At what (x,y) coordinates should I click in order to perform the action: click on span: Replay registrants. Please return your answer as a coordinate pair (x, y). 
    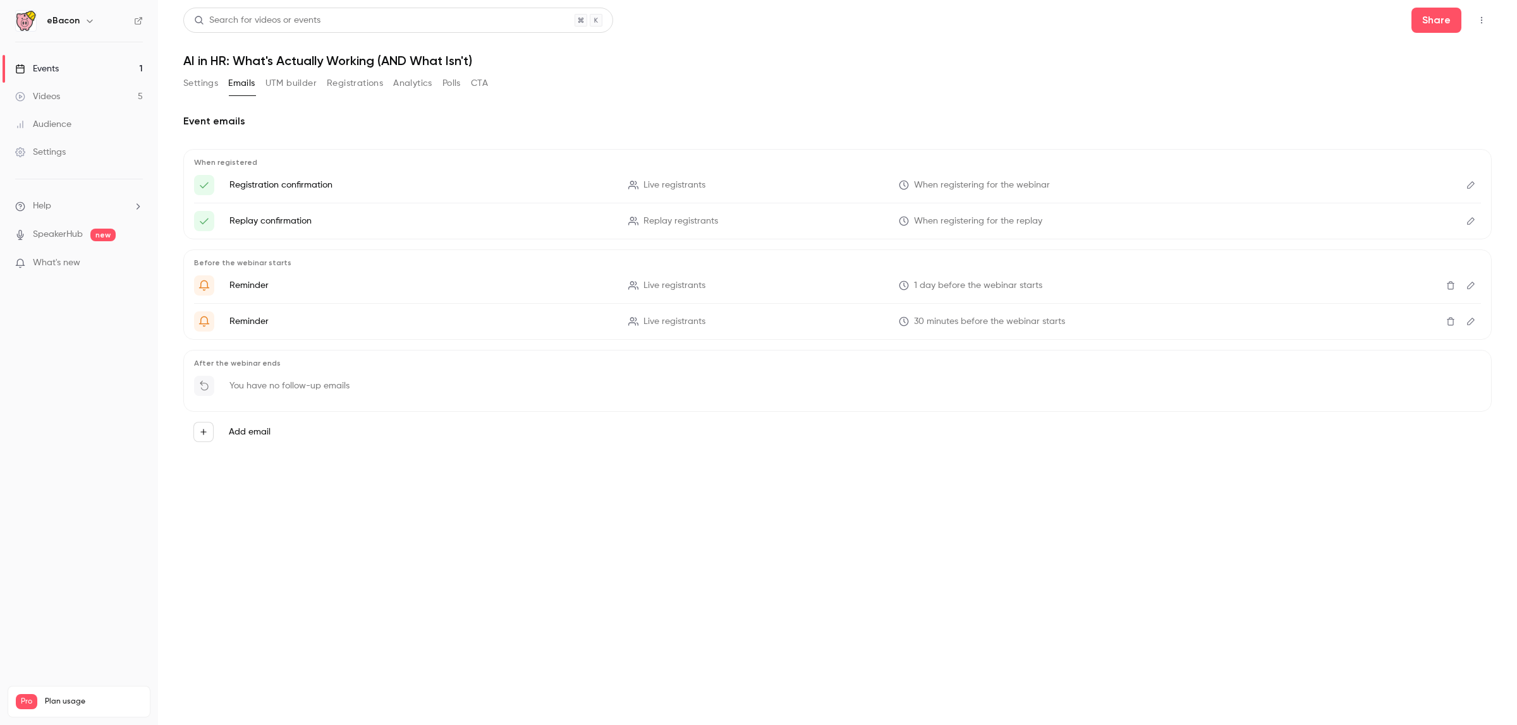
    Looking at the image, I should click on (681, 221).